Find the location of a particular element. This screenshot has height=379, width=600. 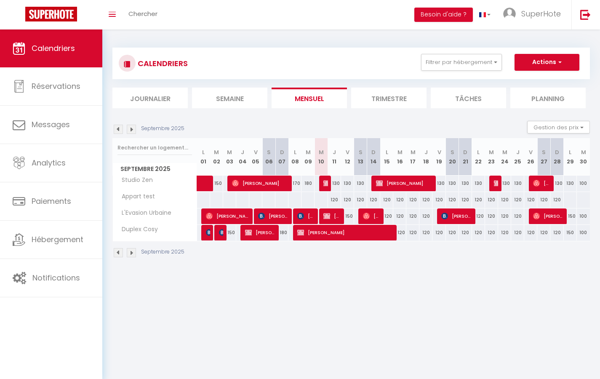

th: 21 is located at coordinates (465, 157).